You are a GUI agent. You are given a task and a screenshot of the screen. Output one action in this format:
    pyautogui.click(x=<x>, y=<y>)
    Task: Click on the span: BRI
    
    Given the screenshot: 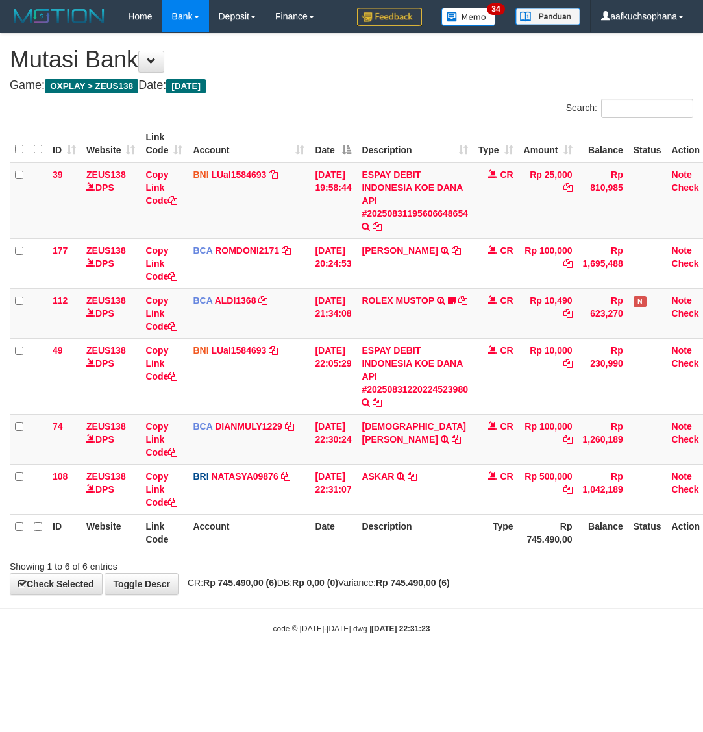 What is the action you would take?
    pyautogui.click(x=201, y=476)
    